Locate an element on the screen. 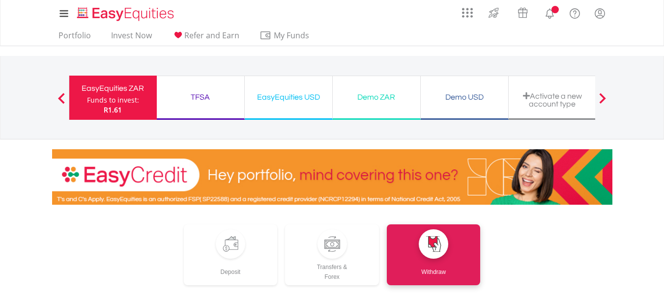 Image resolution: width=664 pixels, height=298 pixels. a: Invest Now is located at coordinates (131, 38).